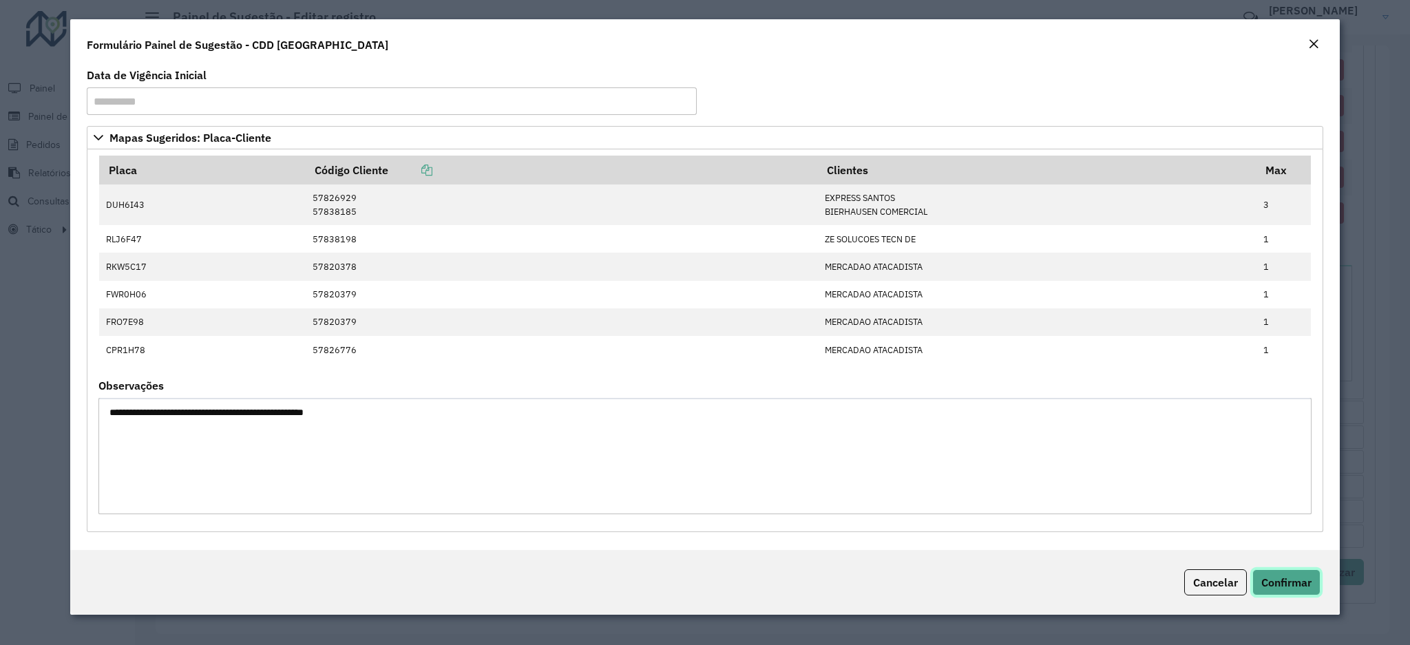 The image size is (1410, 645). Describe the element at coordinates (1215, 583) in the screenshot. I see `span: Cancelar` at that location.